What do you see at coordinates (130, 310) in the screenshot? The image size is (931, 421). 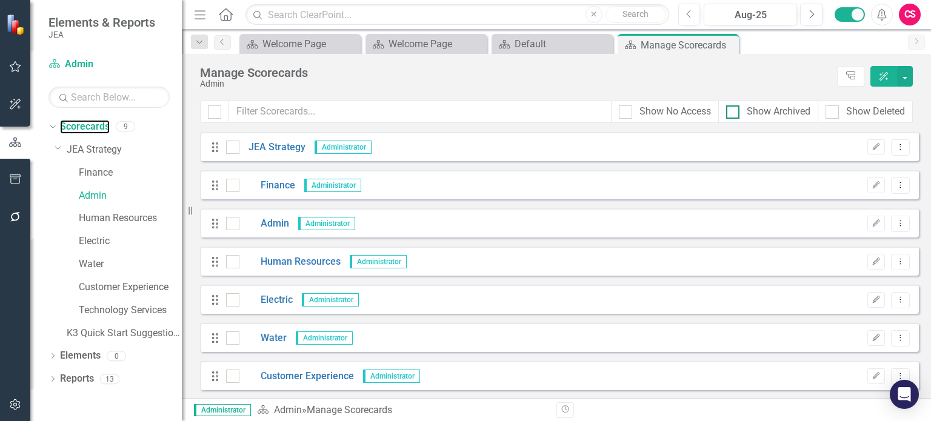 I see `a: Technology Services` at bounding box center [130, 310].